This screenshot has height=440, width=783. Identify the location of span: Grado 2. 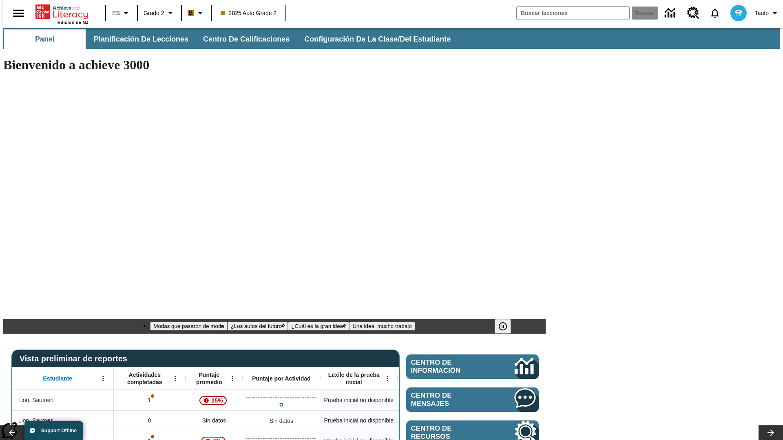
(154, 13).